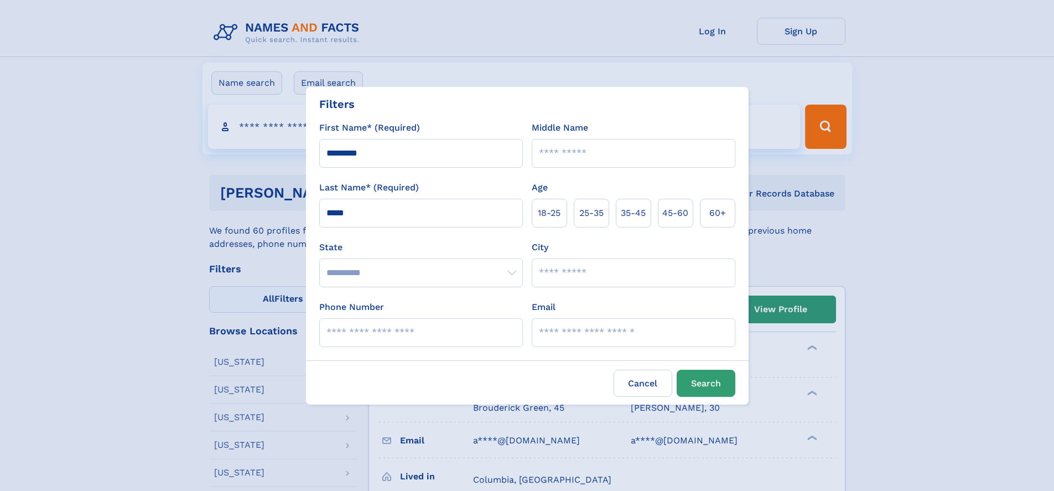  Describe the element at coordinates (543, 307) in the screenshot. I see `label: Email` at that location.